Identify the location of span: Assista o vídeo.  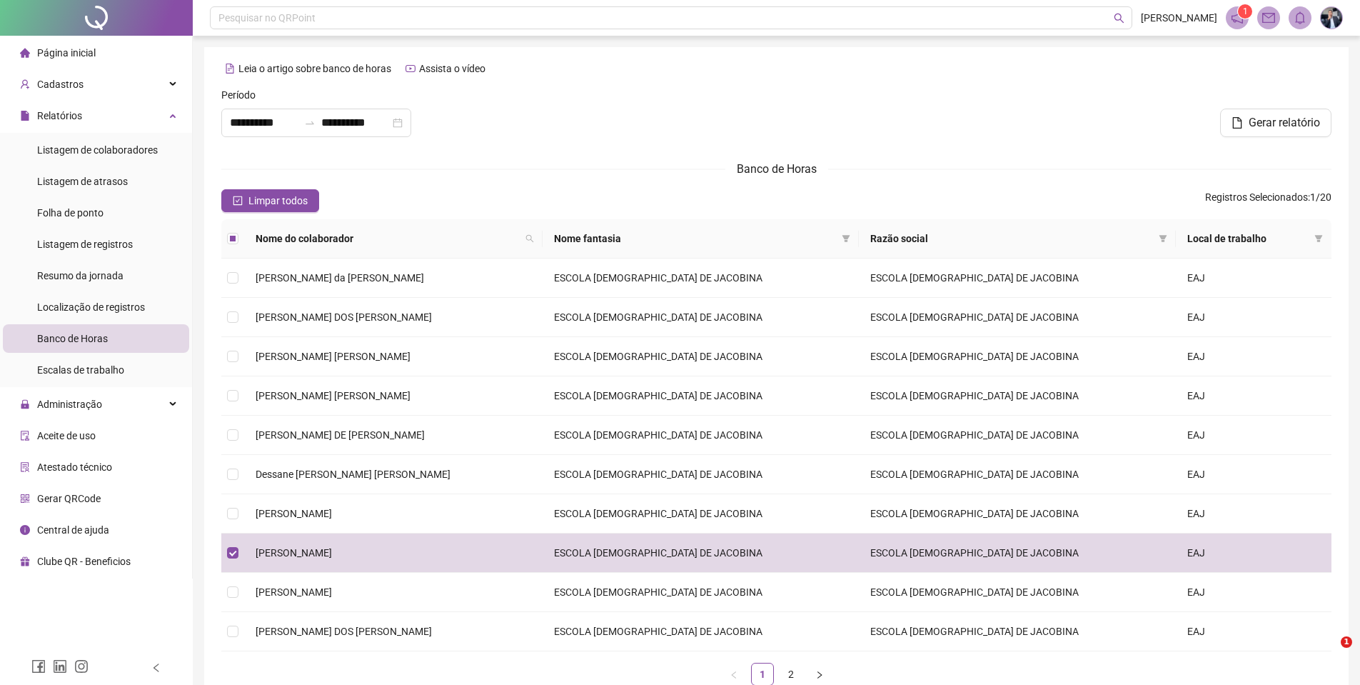
(452, 69).